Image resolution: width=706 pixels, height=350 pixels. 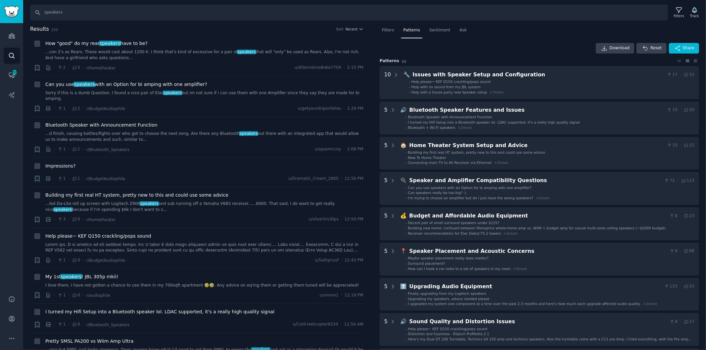 I want to click on span: 3, so click(x=61, y=220).